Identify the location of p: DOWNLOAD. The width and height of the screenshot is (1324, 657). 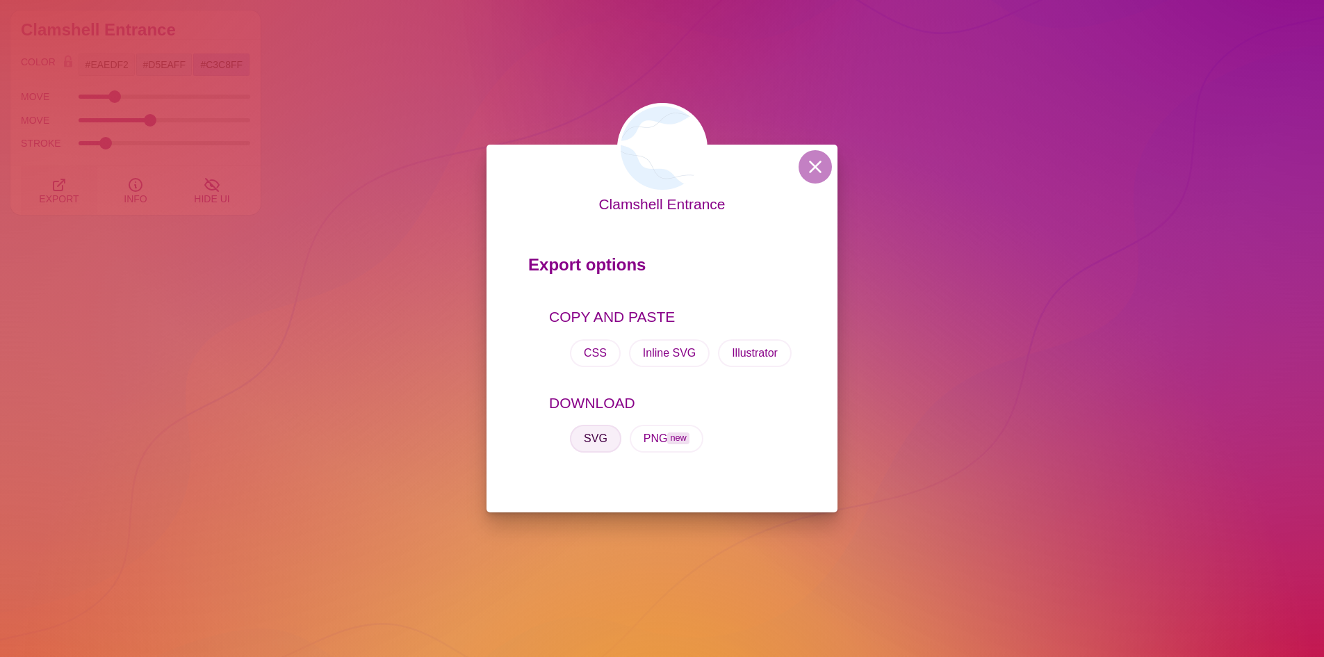
(672, 403).